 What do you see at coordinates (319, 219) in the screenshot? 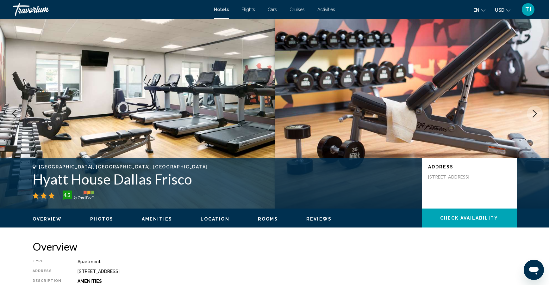
I see `button: Reviews` at bounding box center [319, 219].